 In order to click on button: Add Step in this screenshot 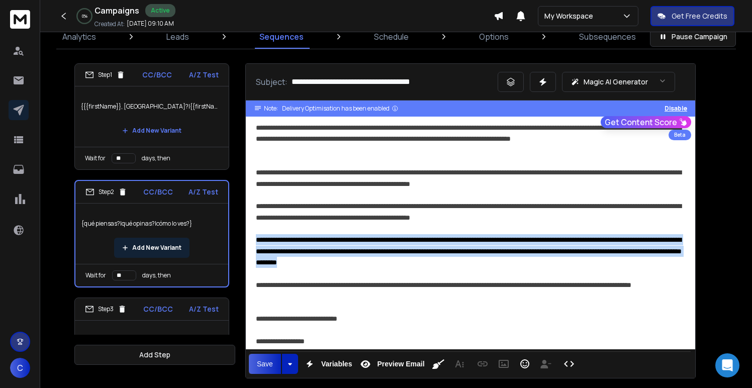, I will do `click(155, 355)`.